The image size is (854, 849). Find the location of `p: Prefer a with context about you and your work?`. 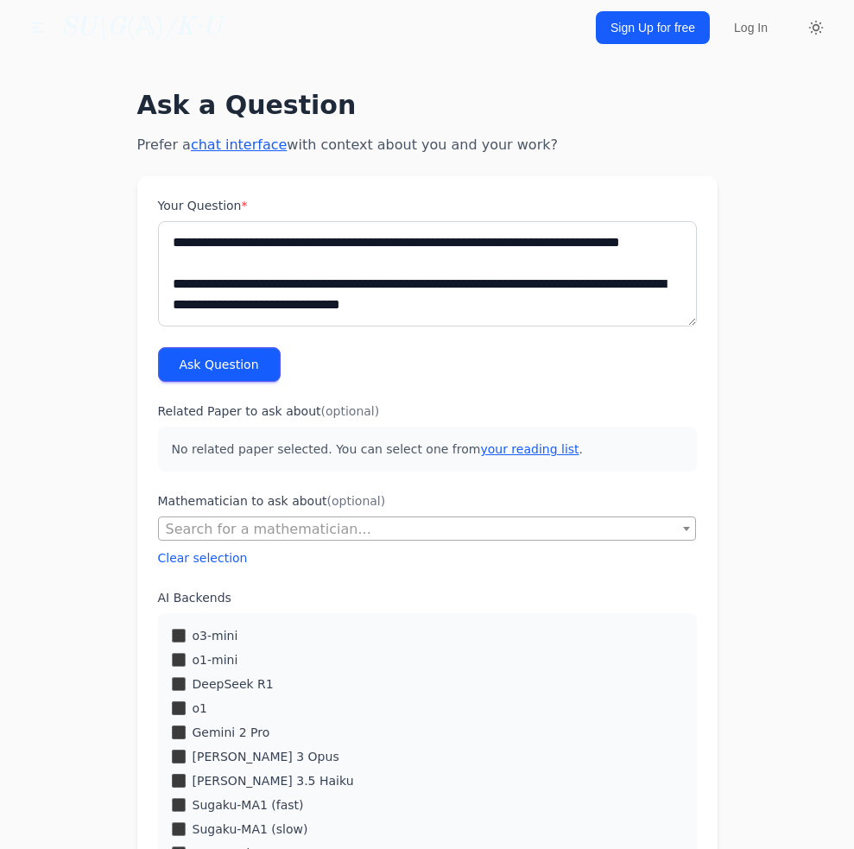

p: Prefer a with context about you and your work? is located at coordinates (427, 145).